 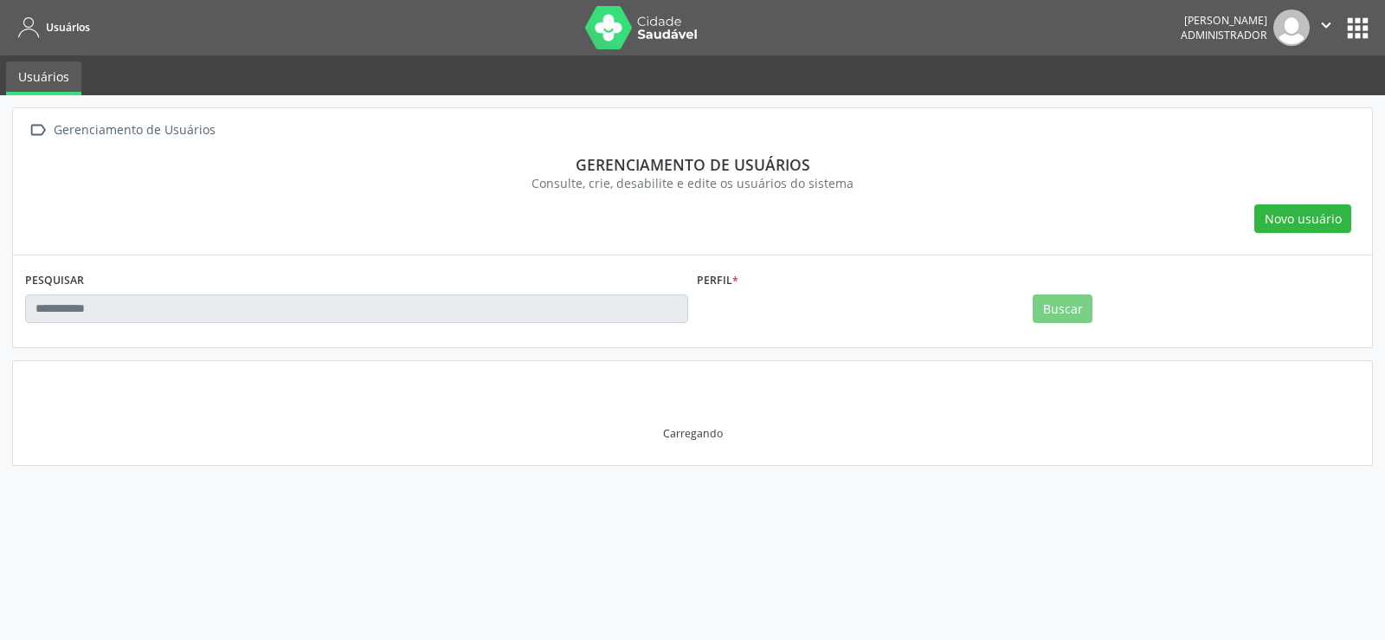 What do you see at coordinates (121, 130) in the screenshot?
I see `a:  Gerenciamento de Usuários` at bounding box center [121, 130].